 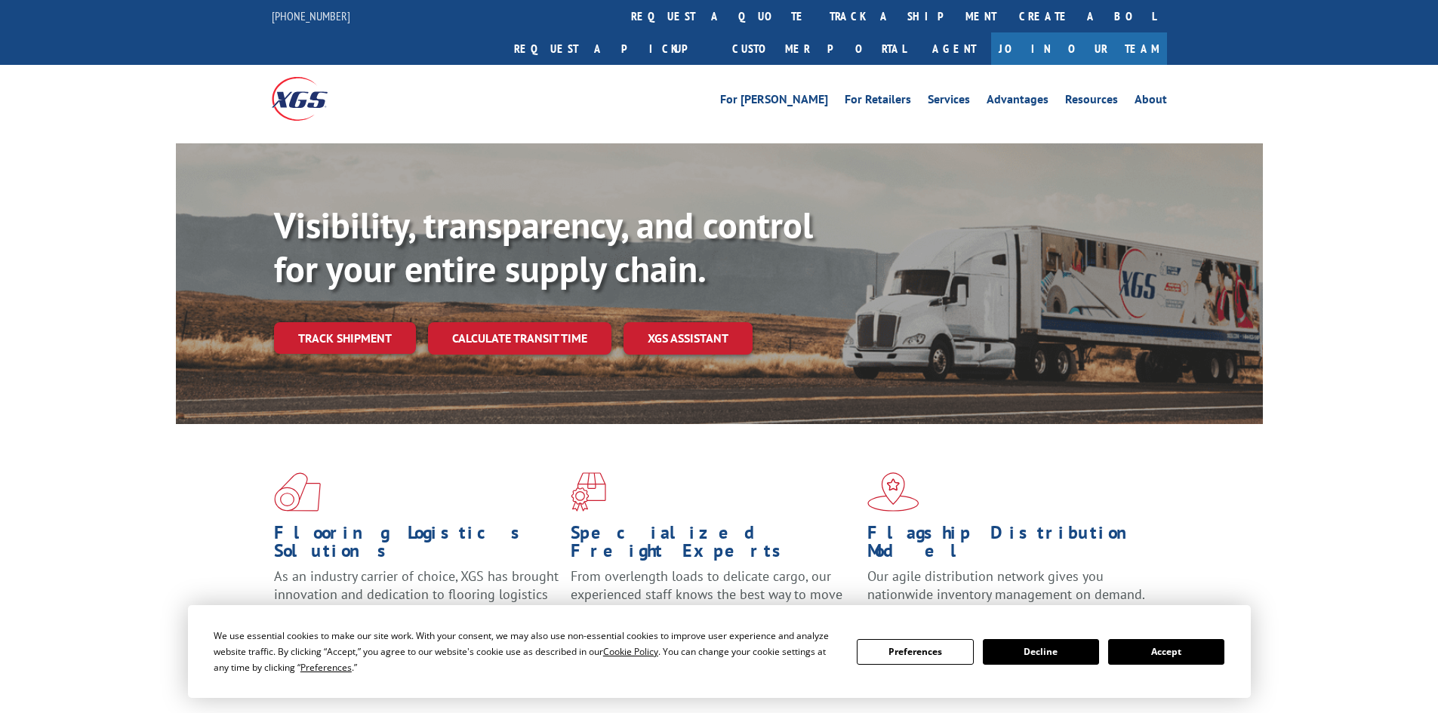 I want to click on span: As an industry carrier of choice, XGS has brought innovation and dedication to flooring logistics..., so click(x=416, y=594).